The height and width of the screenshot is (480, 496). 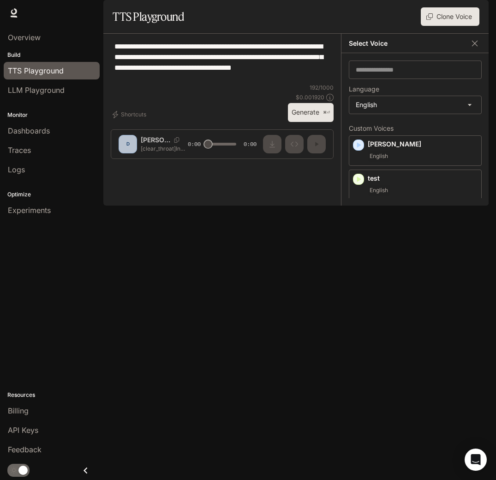 What do you see at coordinates (476, 459) in the screenshot?
I see `div: Open Intercom Messenger` at bounding box center [476, 459].